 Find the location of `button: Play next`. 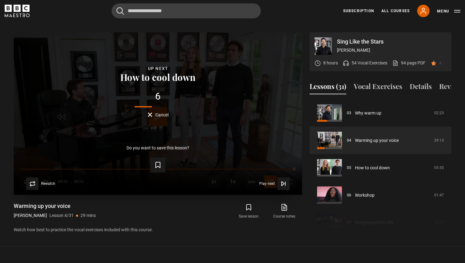

button: Play next is located at coordinates (274, 183).